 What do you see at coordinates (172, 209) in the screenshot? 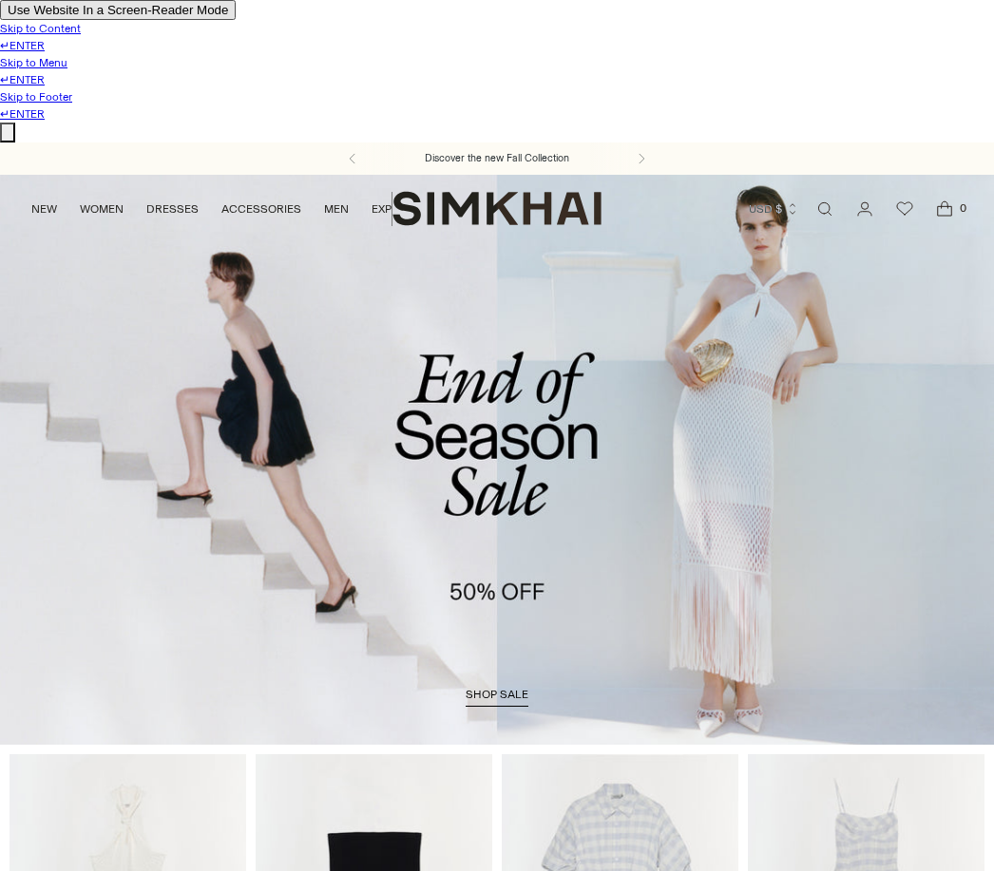
I see `a: DRESSES` at bounding box center [172, 209].